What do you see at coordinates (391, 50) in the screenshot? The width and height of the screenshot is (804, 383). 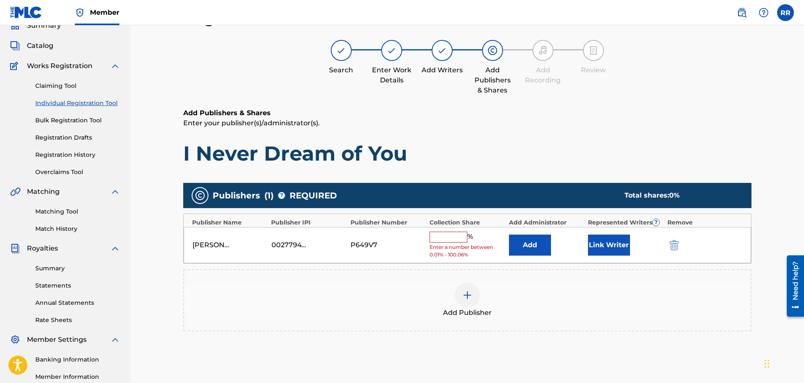 I see `img: step indicator icon for Enter Work Details` at bounding box center [391, 50].